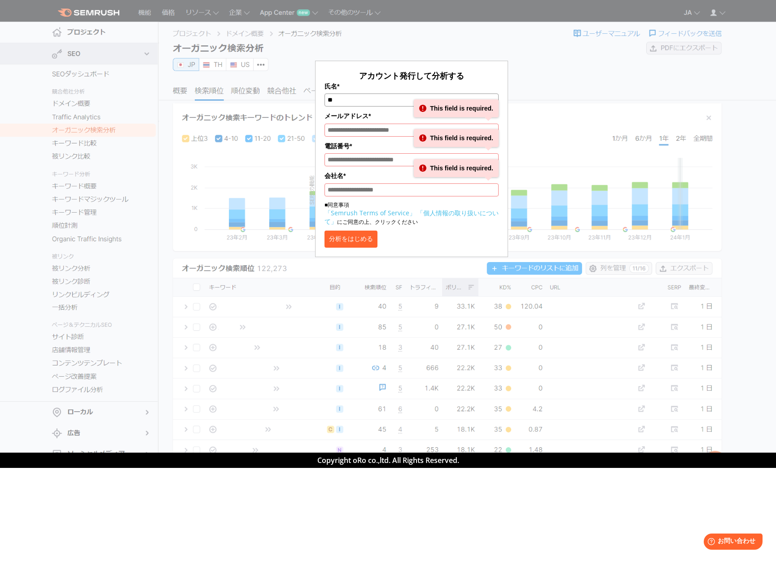 This screenshot has height=565, width=776. What do you see at coordinates (412, 75) in the screenshot?
I see `span: アカウント発行して分析する` at bounding box center [412, 75].